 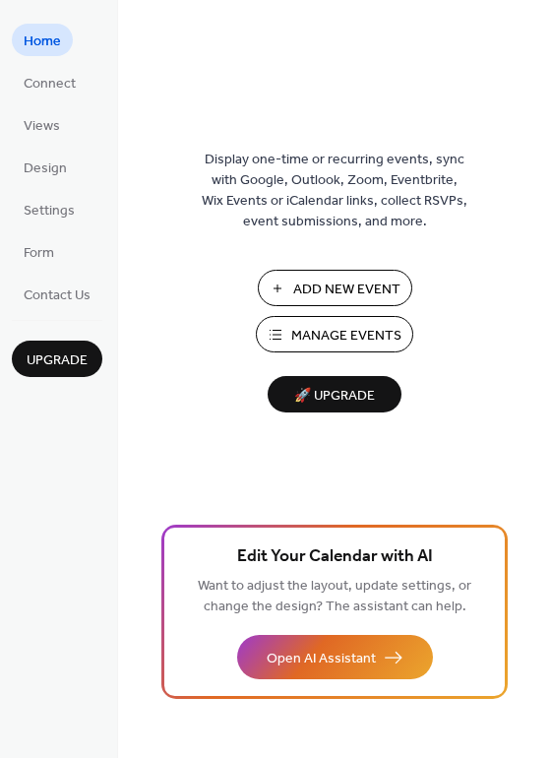 What do you see at coordinates (38, 253) in the screenshot?
I see `span: Form` at bounding box center [38, 253].